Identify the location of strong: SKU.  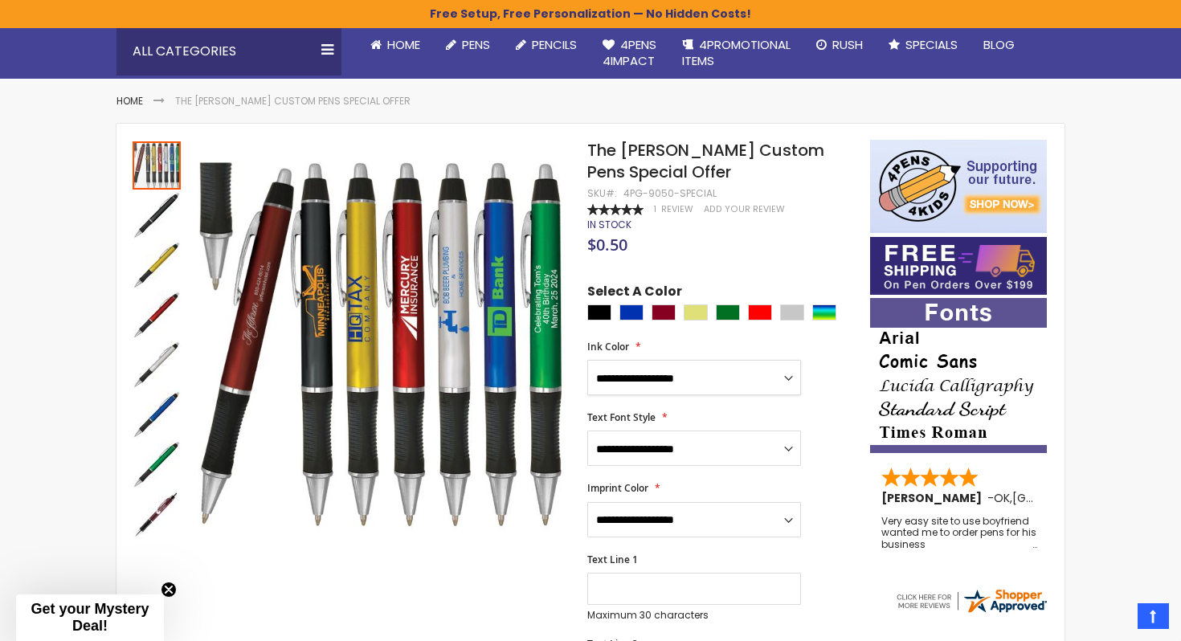
(602, 193).